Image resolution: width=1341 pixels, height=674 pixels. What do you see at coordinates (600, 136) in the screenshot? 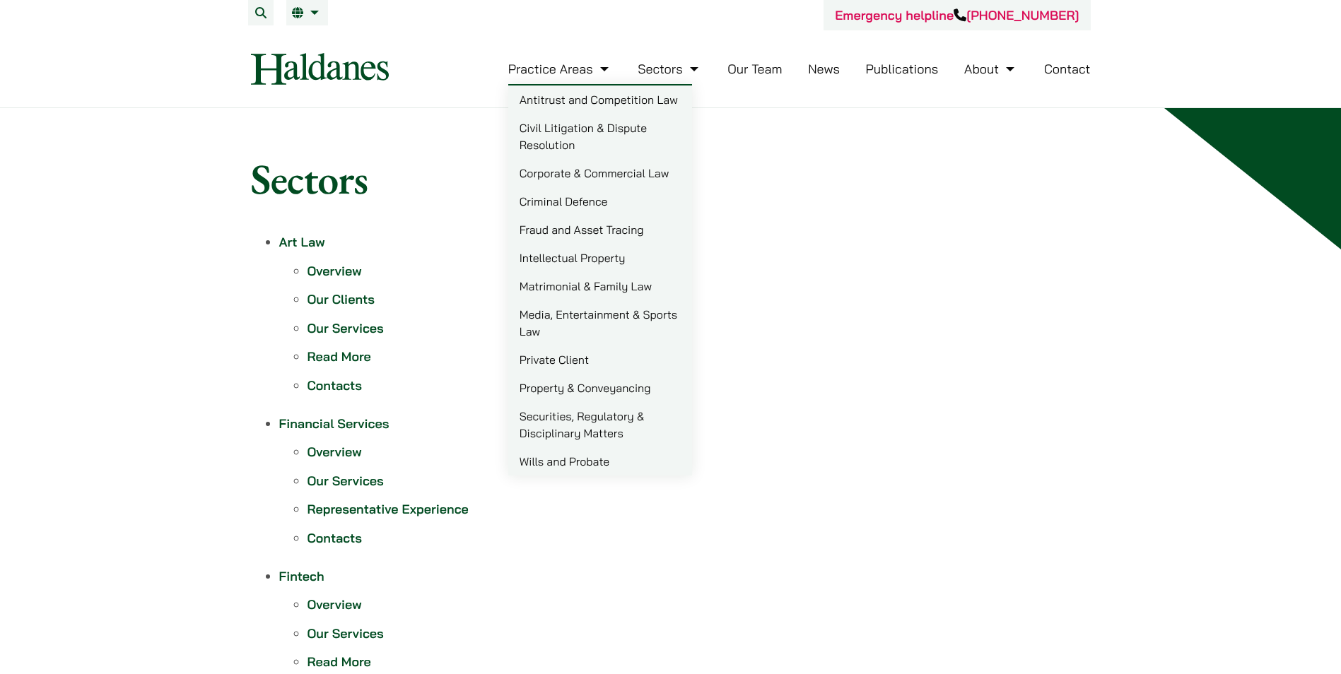
I see `a: Civil Litigation & Dispute Resolution` at bounding box center [600, 136].